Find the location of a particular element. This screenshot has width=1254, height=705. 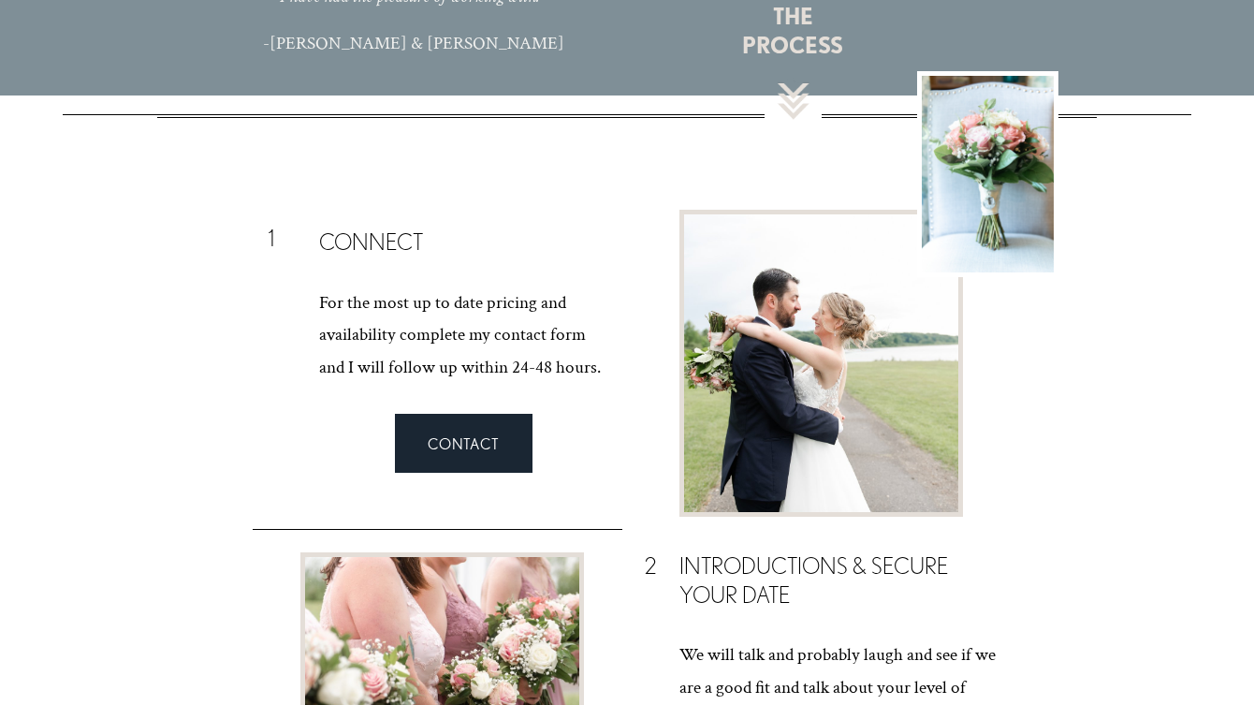

h3: INTRODUCTIONS & SECURE YOUR DATE is located at coordinates (840, 580).